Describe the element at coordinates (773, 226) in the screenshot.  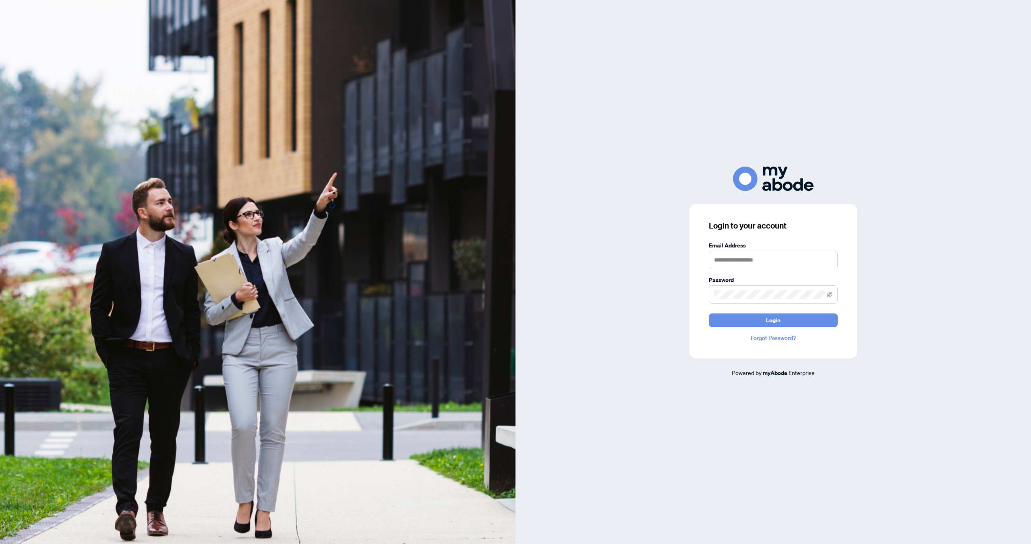
I see `h3: Login to your account` at that location.